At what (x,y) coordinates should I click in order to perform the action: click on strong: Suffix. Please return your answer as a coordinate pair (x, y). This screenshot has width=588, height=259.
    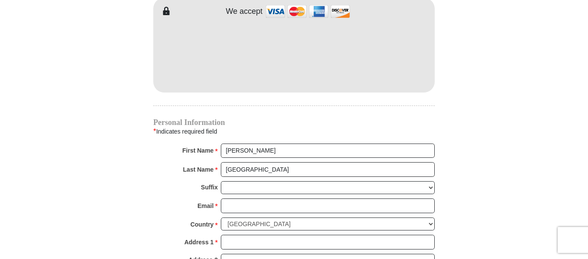
    Looking at the image, I should click on (209, 187).